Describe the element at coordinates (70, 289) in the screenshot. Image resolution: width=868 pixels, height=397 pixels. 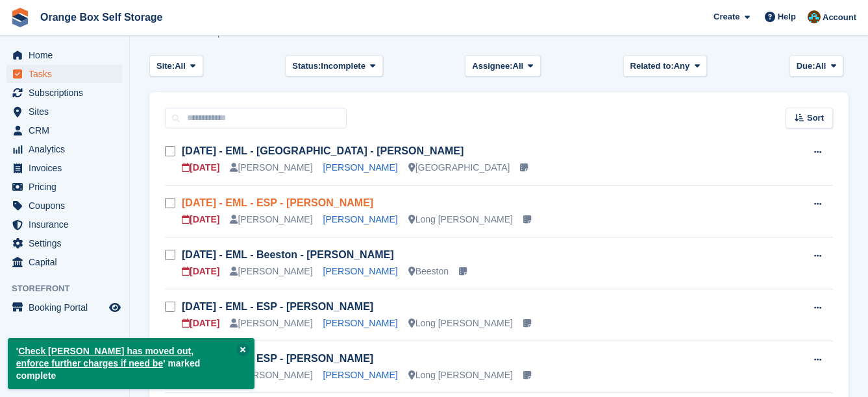
I see `span: Storefront` at that location.